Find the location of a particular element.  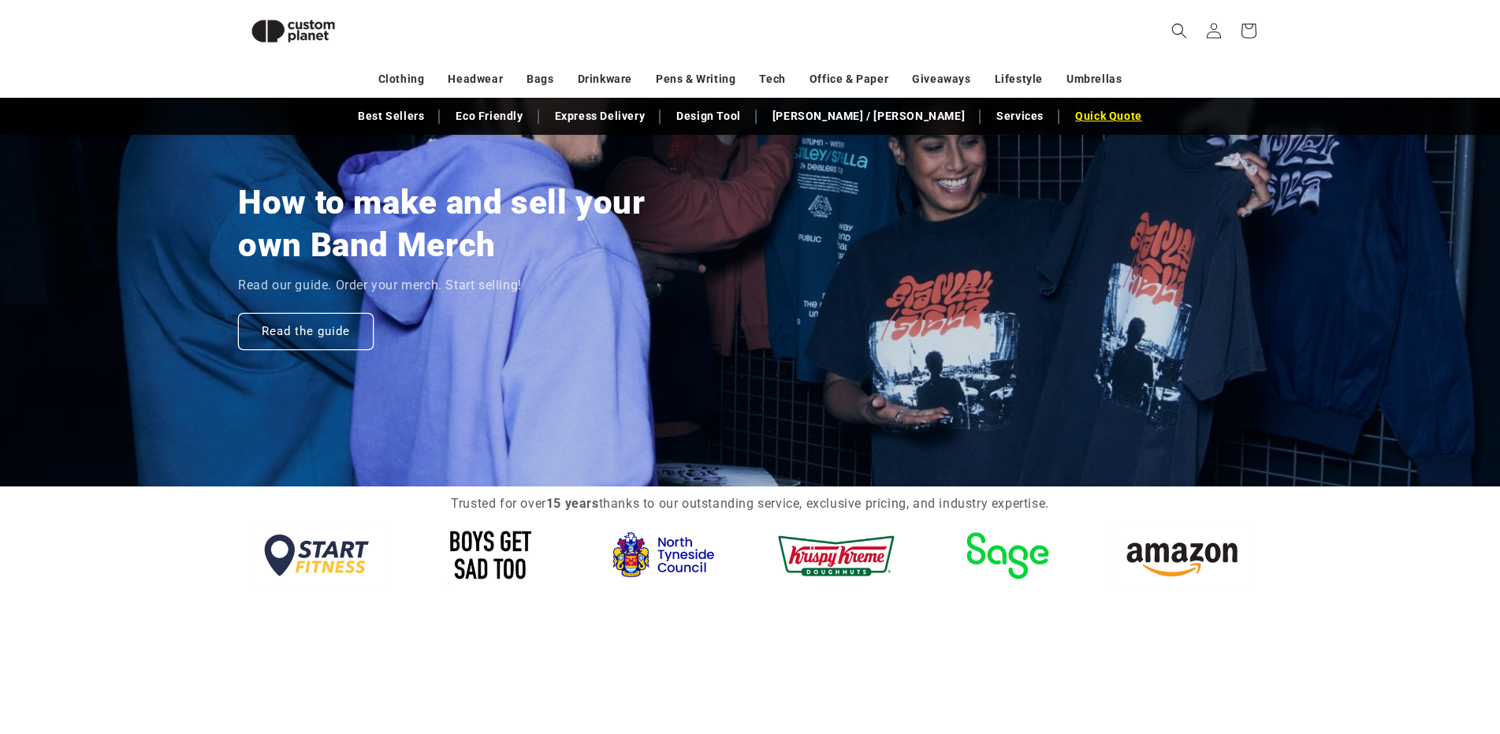

a: Tech is located at coordinates (772, 79).